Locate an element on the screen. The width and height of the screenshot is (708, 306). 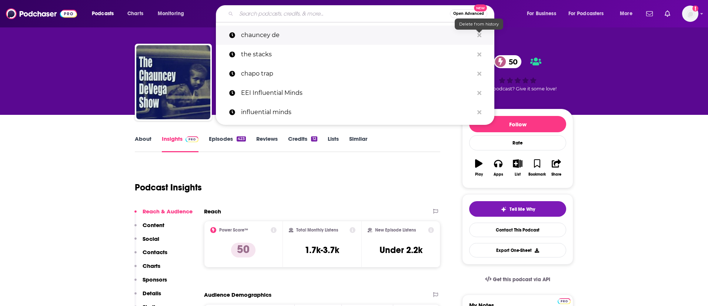
a: Charts is located at coordinates (135, 14).